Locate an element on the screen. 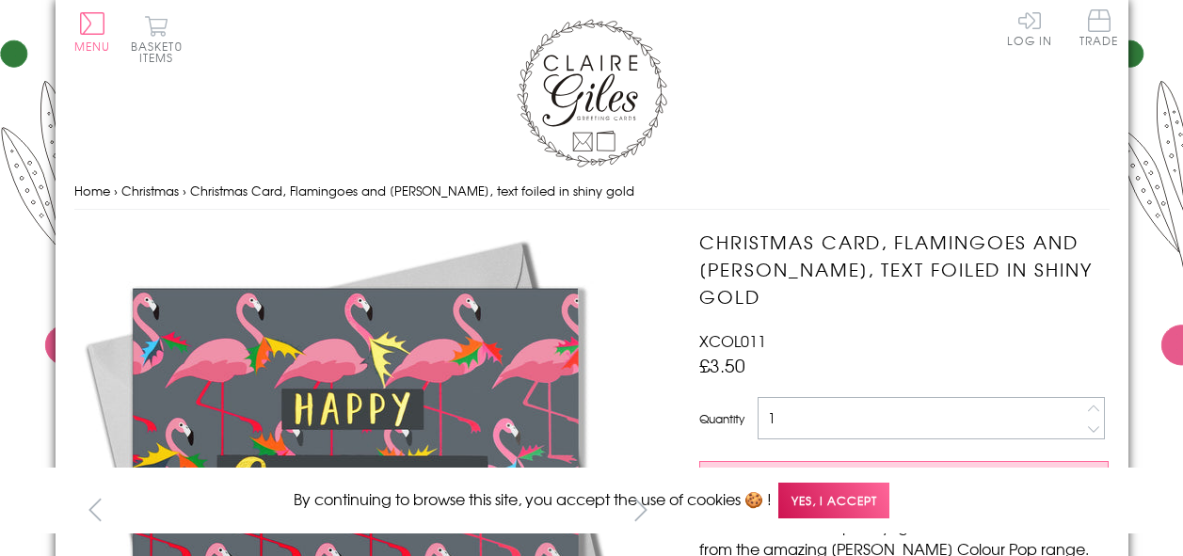  img: Claire Giles Greetings Cards is located at coordinates (592, 93).